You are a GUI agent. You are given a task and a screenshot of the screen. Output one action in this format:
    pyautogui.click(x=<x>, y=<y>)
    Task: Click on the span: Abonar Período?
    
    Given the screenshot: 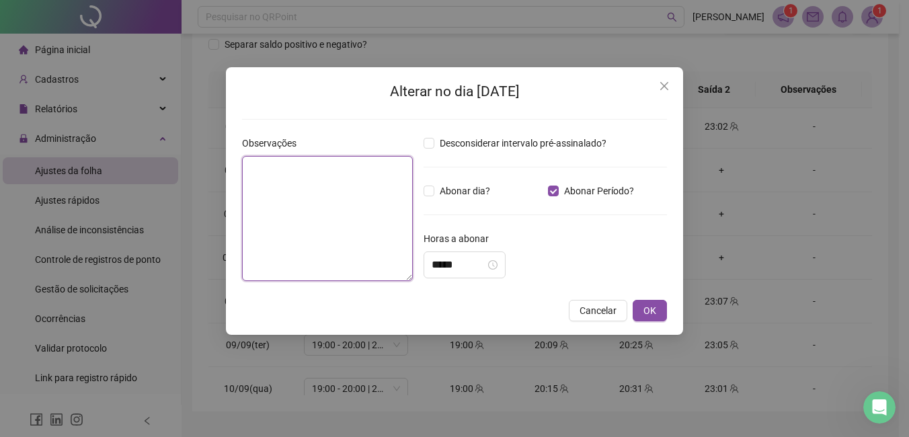 What is the action you would take?
    pyautogui.click(x=599, y=191)
    